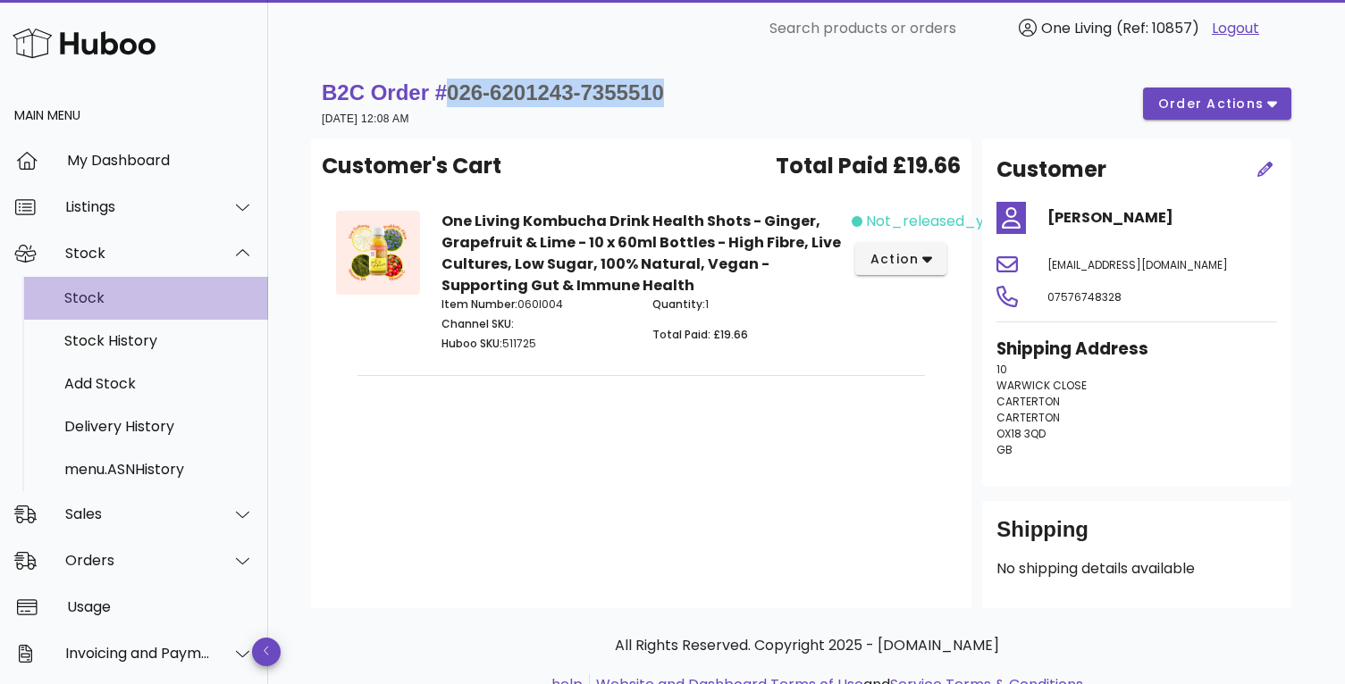 This screenshot has width=1345, height=684. What do you see at coordinates (678, 304) in the screenshot?
I see `span: Quantity:` at bounding box center [678, 304].